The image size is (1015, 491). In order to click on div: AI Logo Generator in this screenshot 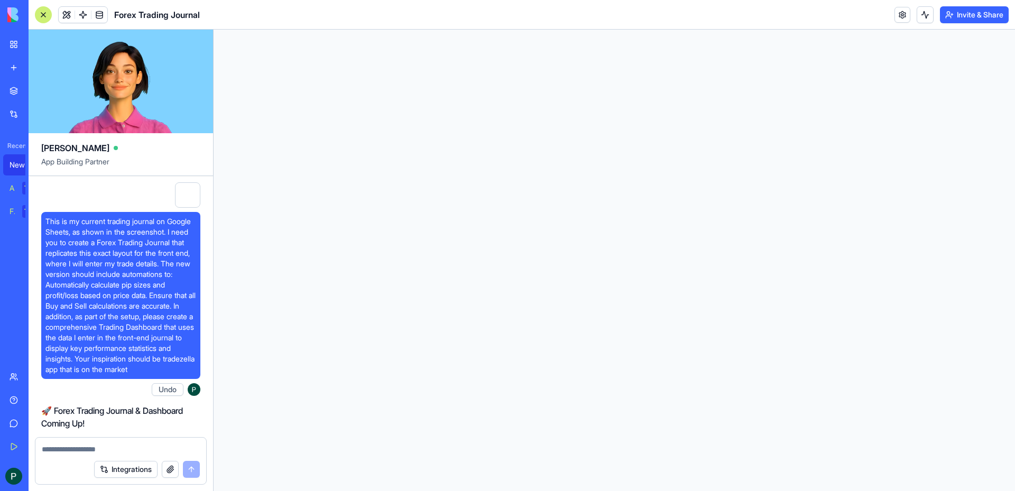, I will do `click(12, 188)`.